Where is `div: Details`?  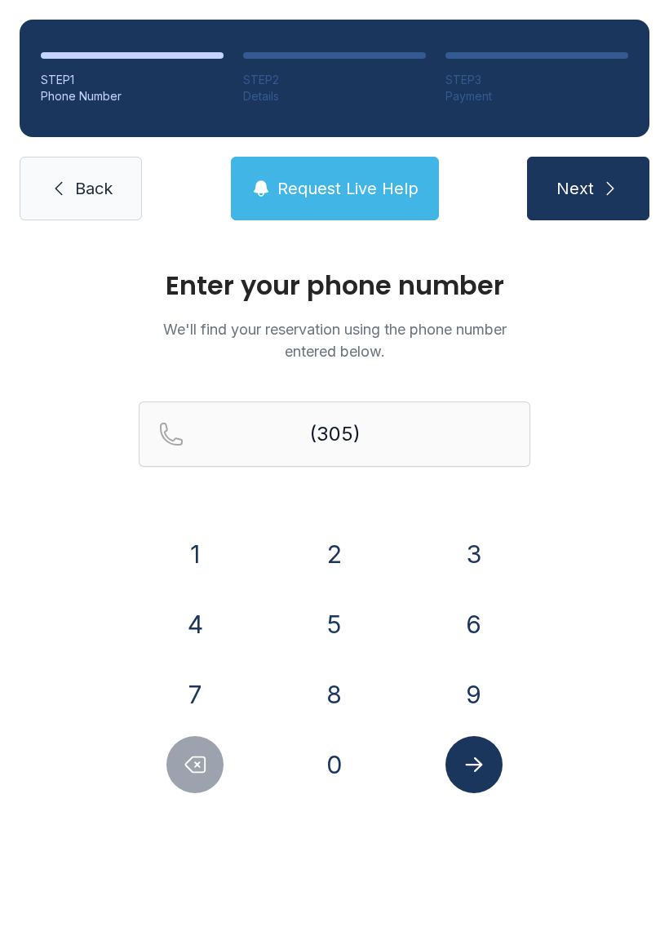 div: Details is located at coordinates (335, 96).